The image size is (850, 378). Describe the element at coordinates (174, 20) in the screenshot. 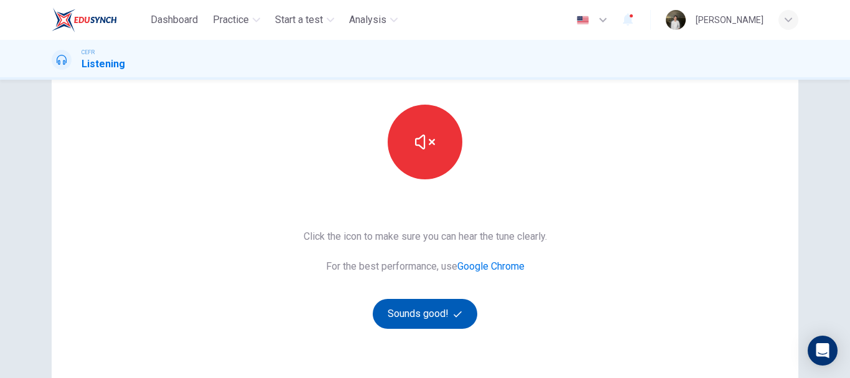

I see `span: Dashboard` at that location.